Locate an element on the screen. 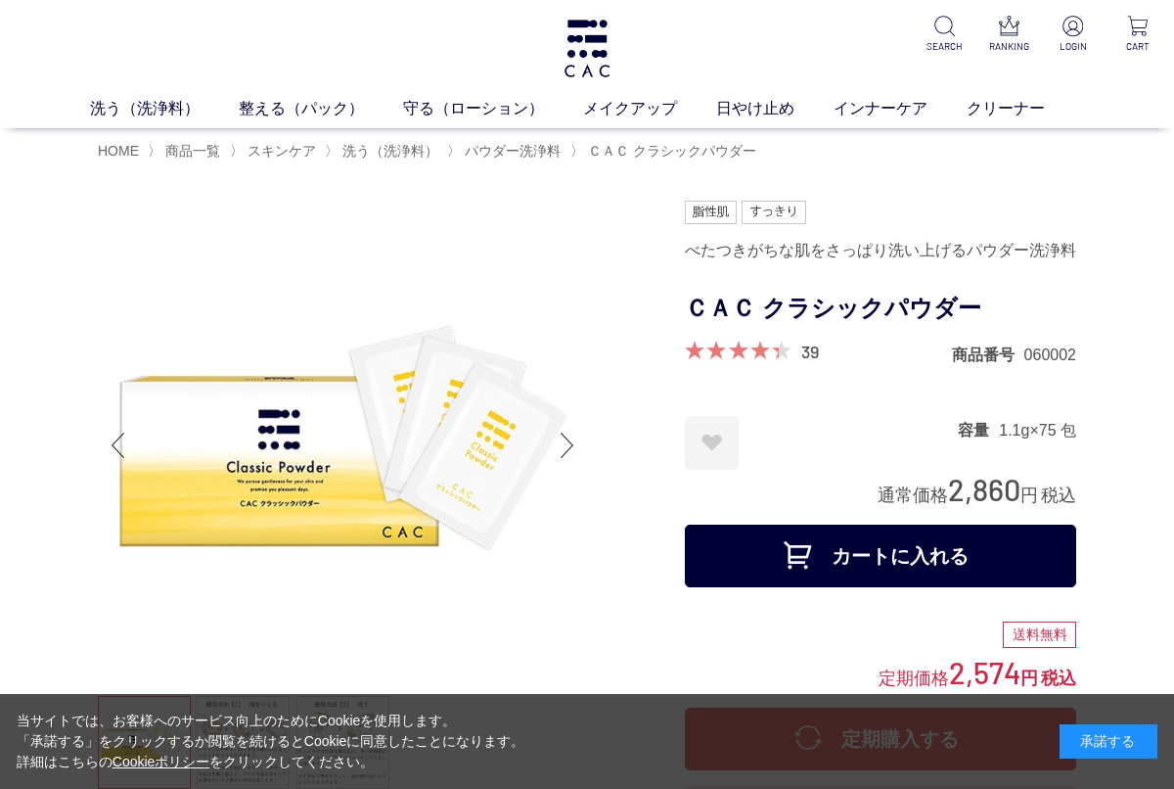 The height and width of the screenshot is (789, 1174). a: Cookieポリシー is located at coordinates (161, 761).